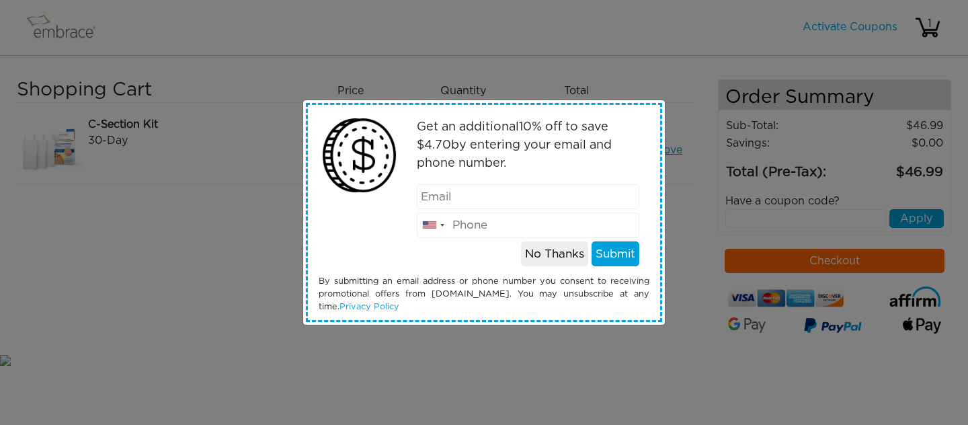  What do you see at coordinates (554, 254) in the screenshot?
I see `button: No Thanks` at bounding box center [554, 254].